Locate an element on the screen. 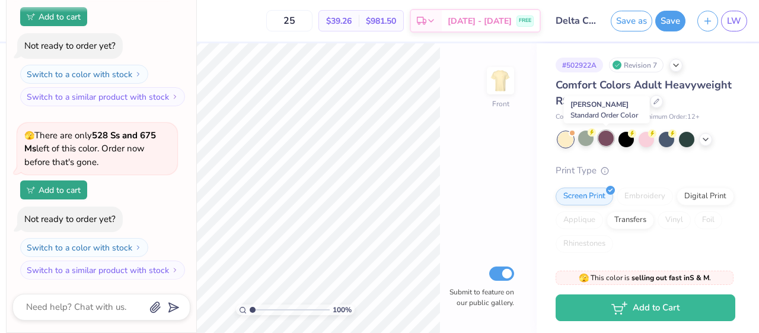 The image size is (759, 333). div: Applique is located at coordinates (580, 220).